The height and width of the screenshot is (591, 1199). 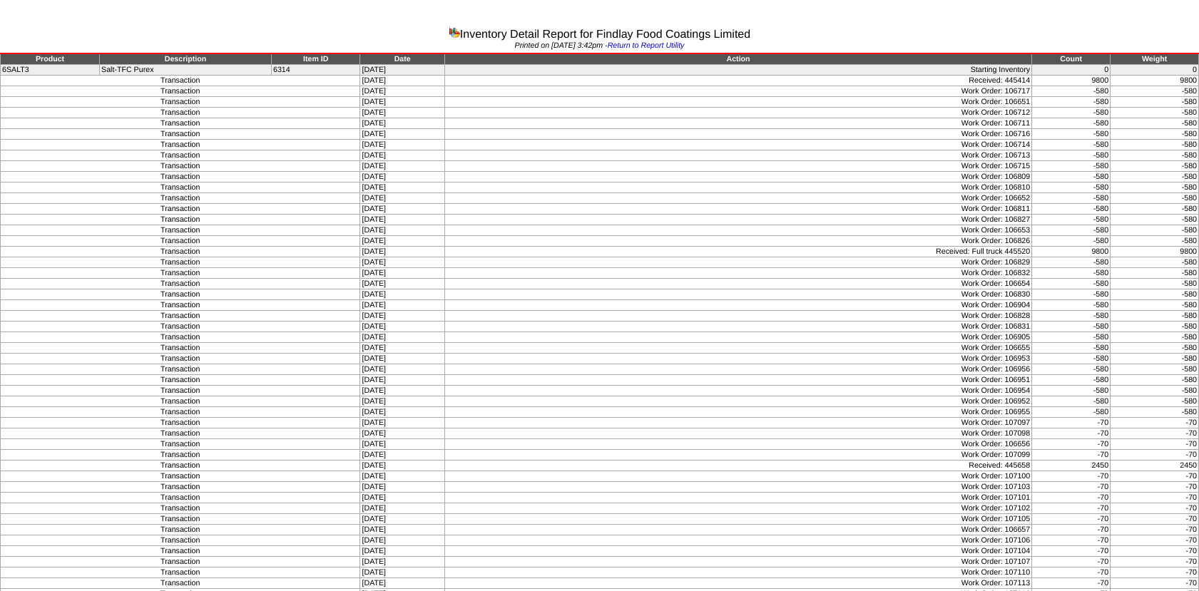 What do you see at coordinates (737, 369) in the screenshot?
I see `td: Work Order: 106956` at bounding box center [737, 369].